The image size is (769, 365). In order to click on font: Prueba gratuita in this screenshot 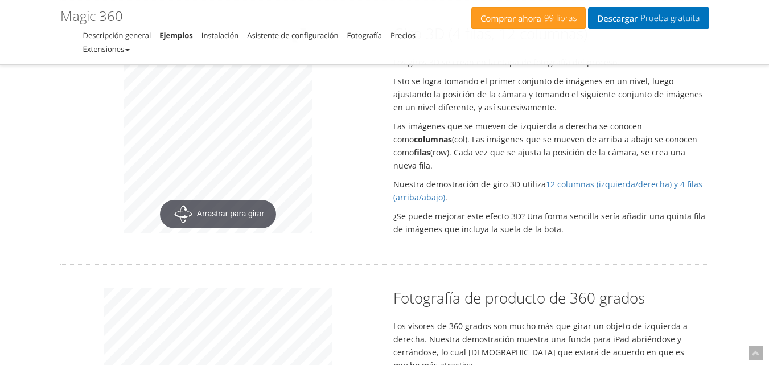, I will do `click(670, 18)`.